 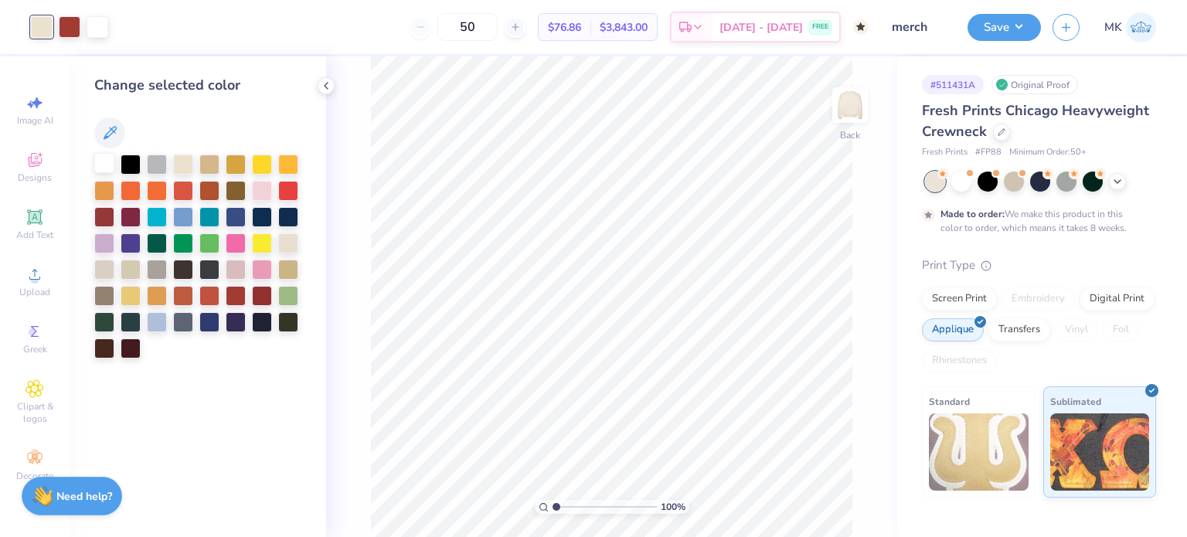 What do you see at coordinates (820, 27) in the screenshot?
I see `span: FREE` at bounding box center [820, 27].